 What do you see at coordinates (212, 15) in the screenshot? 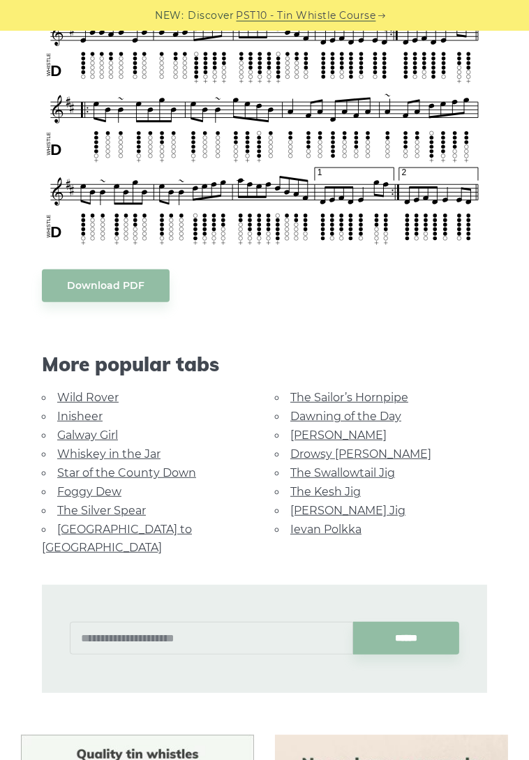
I see `span: Discover` at bounding box center [212, 15].